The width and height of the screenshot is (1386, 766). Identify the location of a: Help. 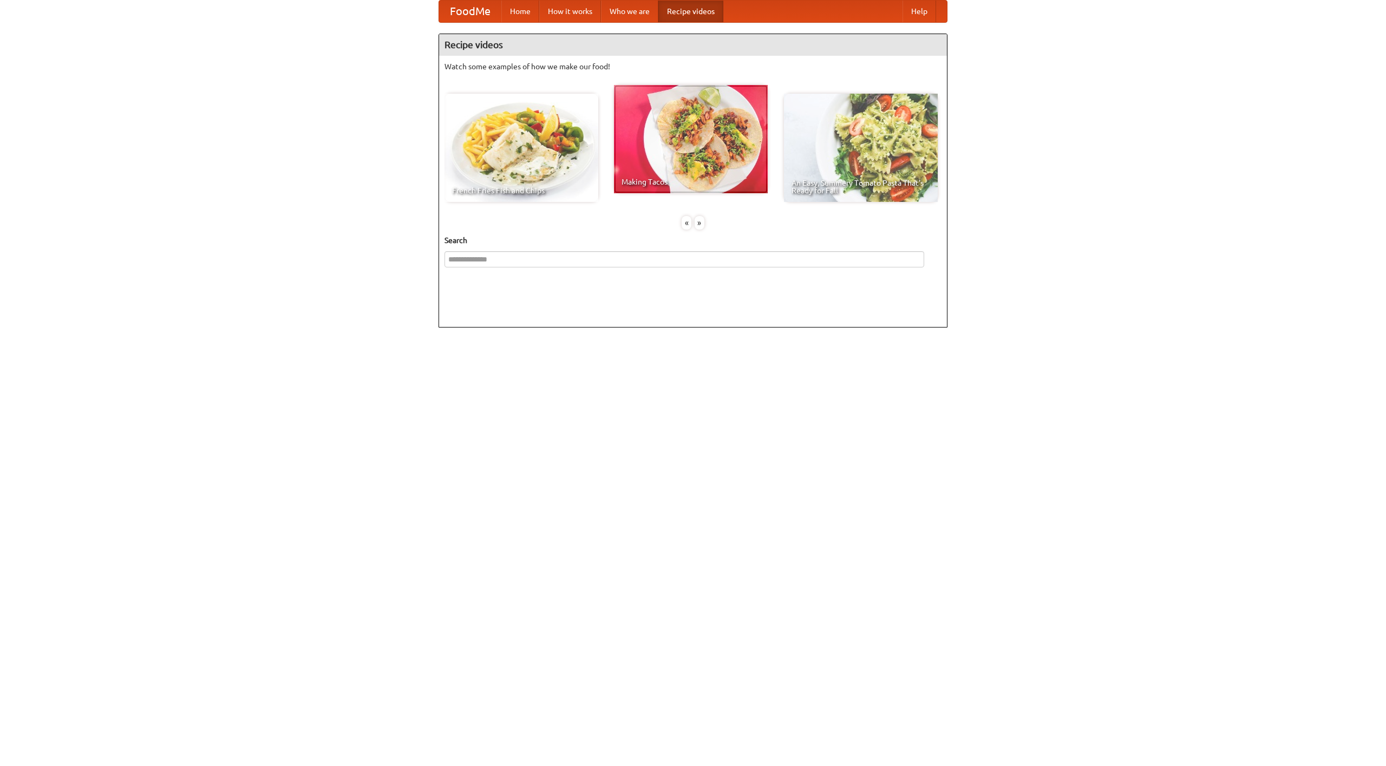
(919, 11).